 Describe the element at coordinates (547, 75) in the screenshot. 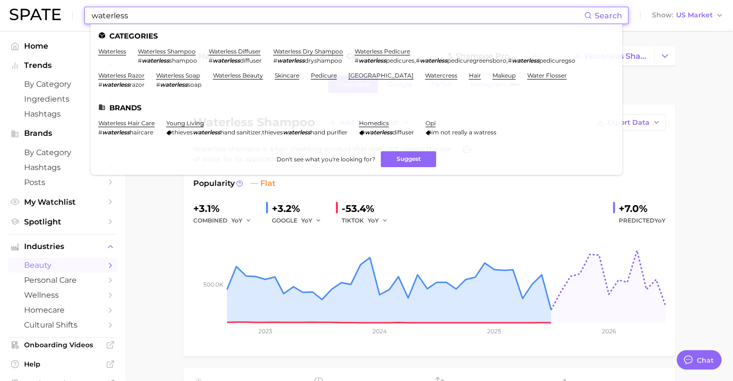

I see `a: water flosser` at that location.